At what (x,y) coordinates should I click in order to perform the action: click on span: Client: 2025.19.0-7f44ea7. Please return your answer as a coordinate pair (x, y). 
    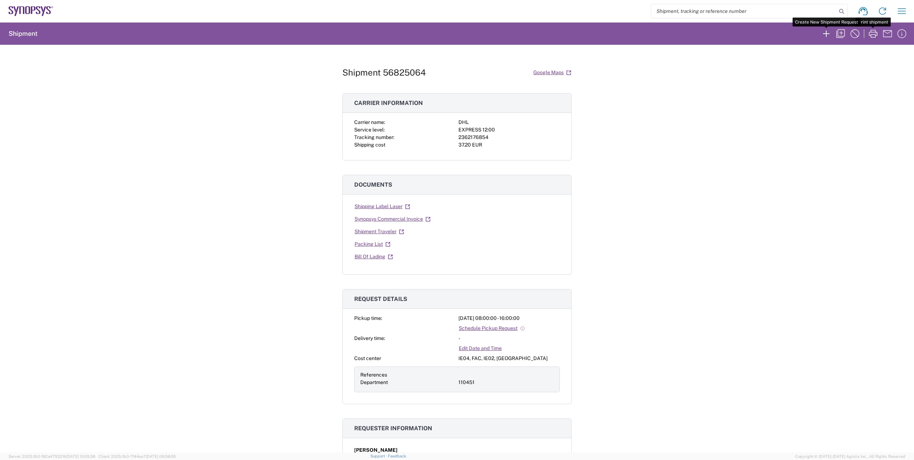
    Looking at the image, I should click on (137, 456).